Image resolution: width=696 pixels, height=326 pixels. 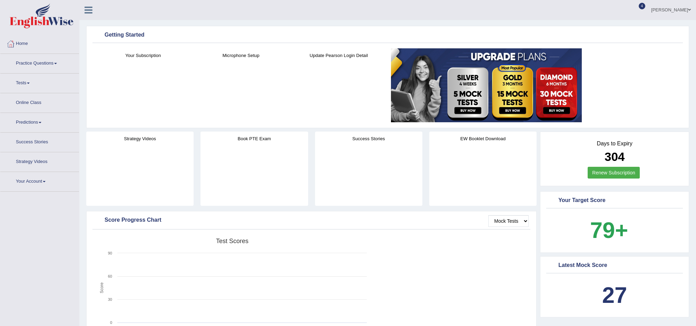 What do you see at coordinates (40, 102) in the screenshot?
I see `a: Online Class` at bounding box center [40, 102].